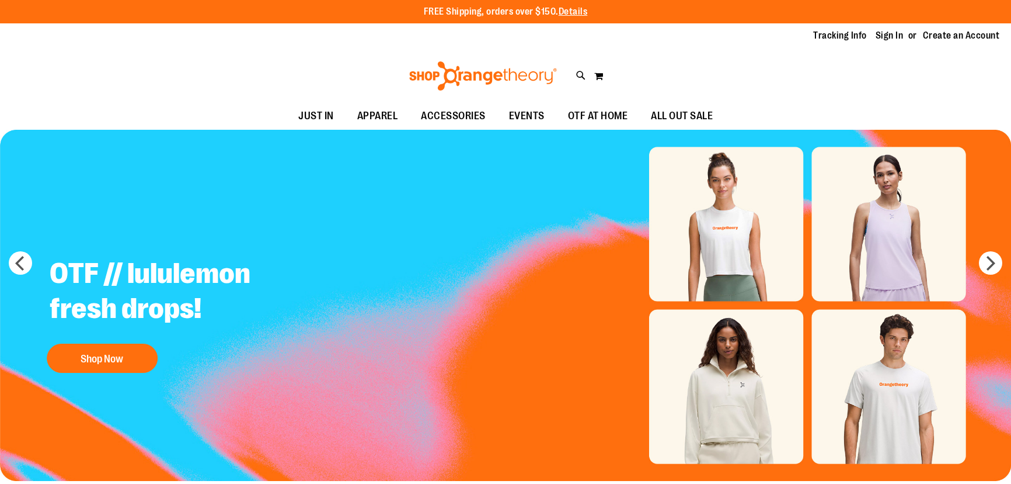 This screenshot has width=1011, height=484. I want to click on span: EVENTS, so click(527, 116).